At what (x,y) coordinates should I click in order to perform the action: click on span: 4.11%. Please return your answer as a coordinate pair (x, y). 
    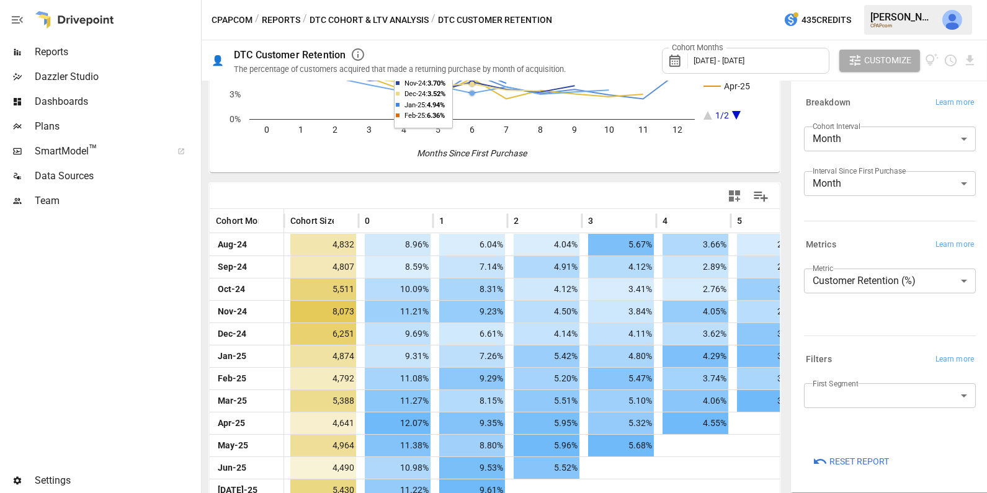
    Looking at the image, I should click on (621, 334).